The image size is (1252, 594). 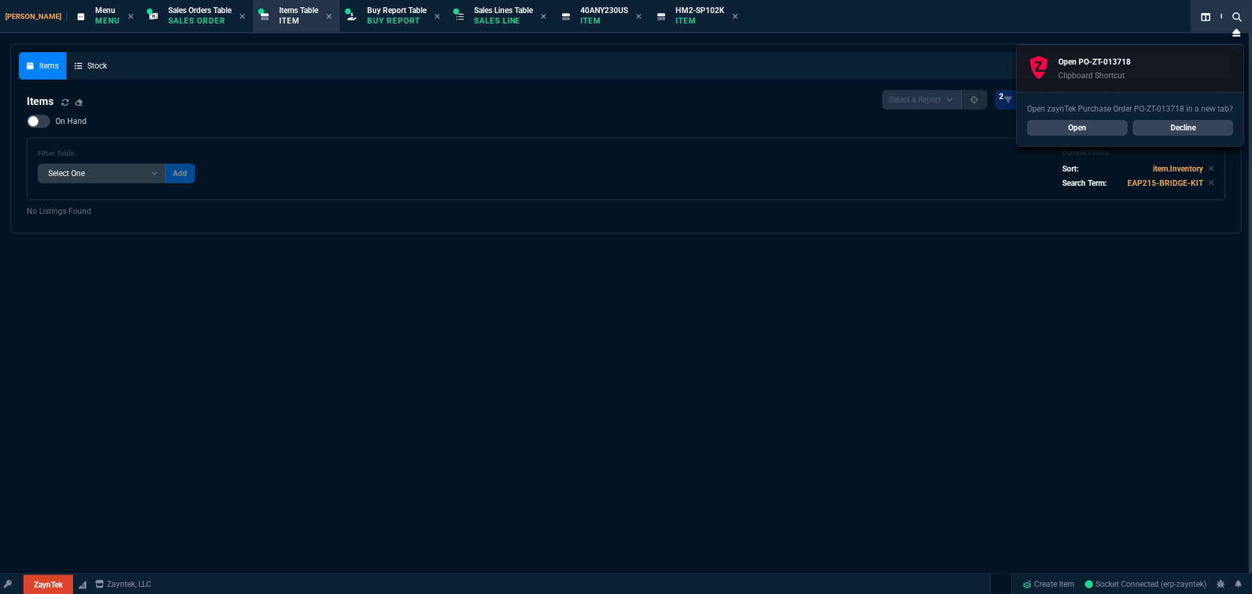 What do you see at coordinates (1146, 584) in the screenshot?
I see `a: qlTiW8he7MsLAqZzAAAW` at bounding box center [1146, 584].